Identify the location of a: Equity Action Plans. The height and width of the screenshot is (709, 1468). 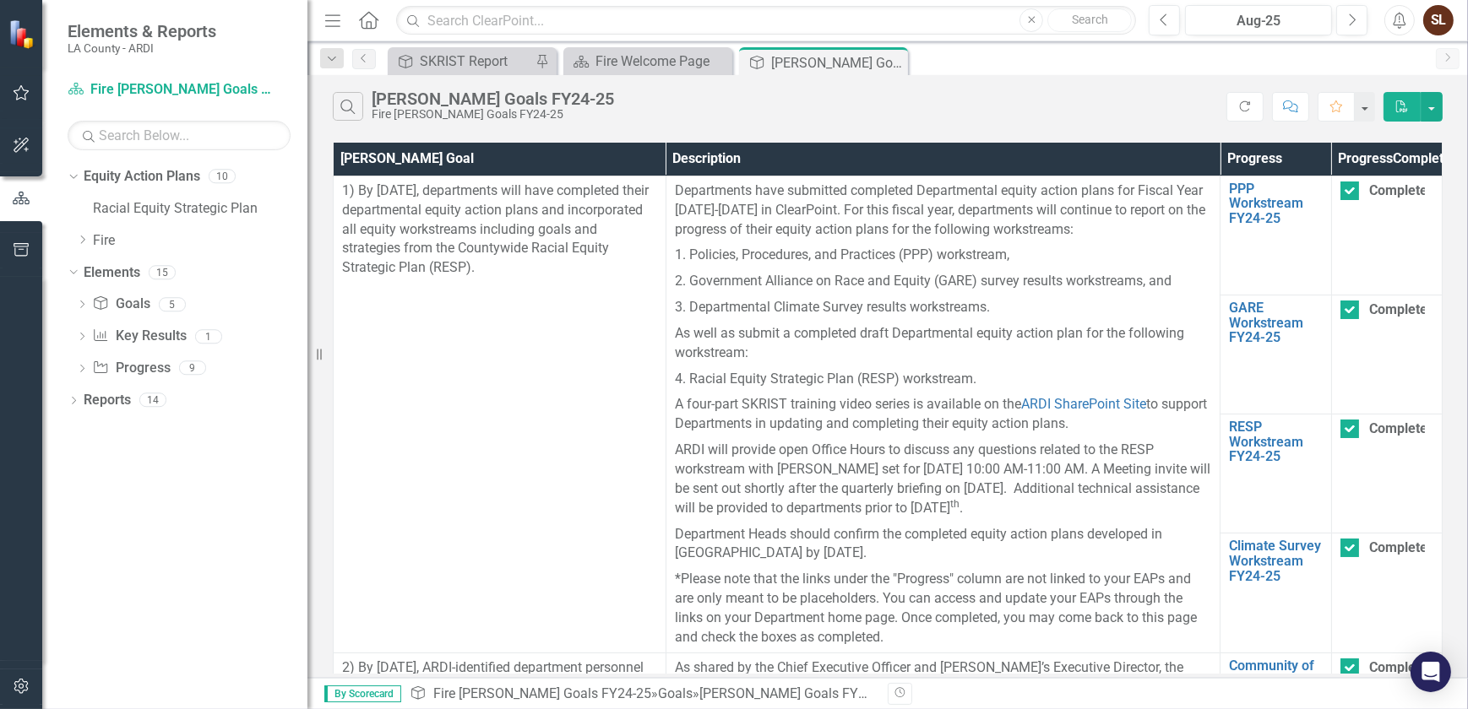
(142, 176).